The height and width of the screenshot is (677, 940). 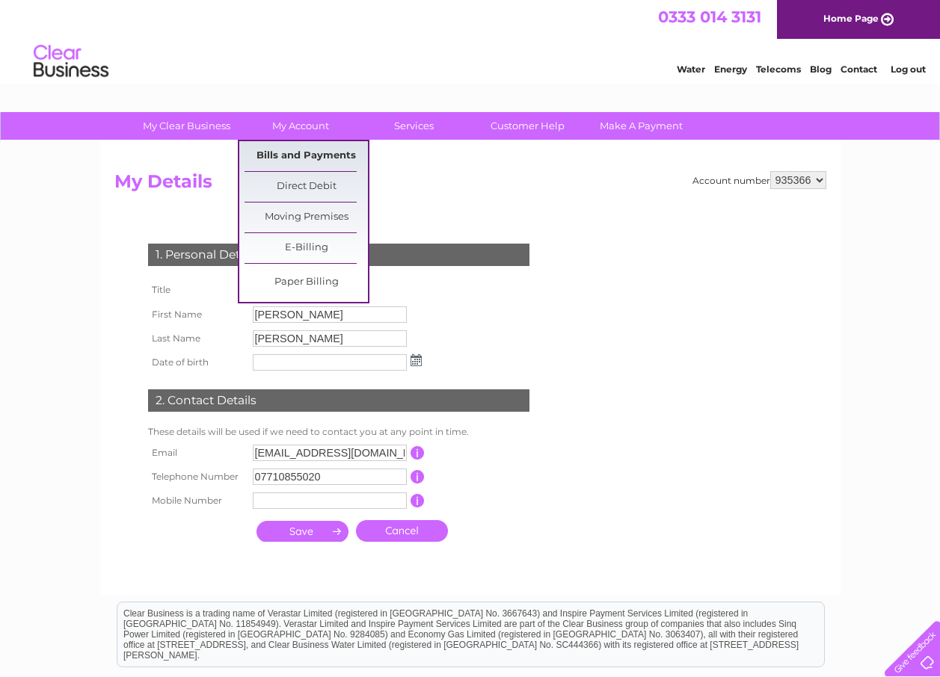 I want to click on th: Email, so click(x=197, y=453).